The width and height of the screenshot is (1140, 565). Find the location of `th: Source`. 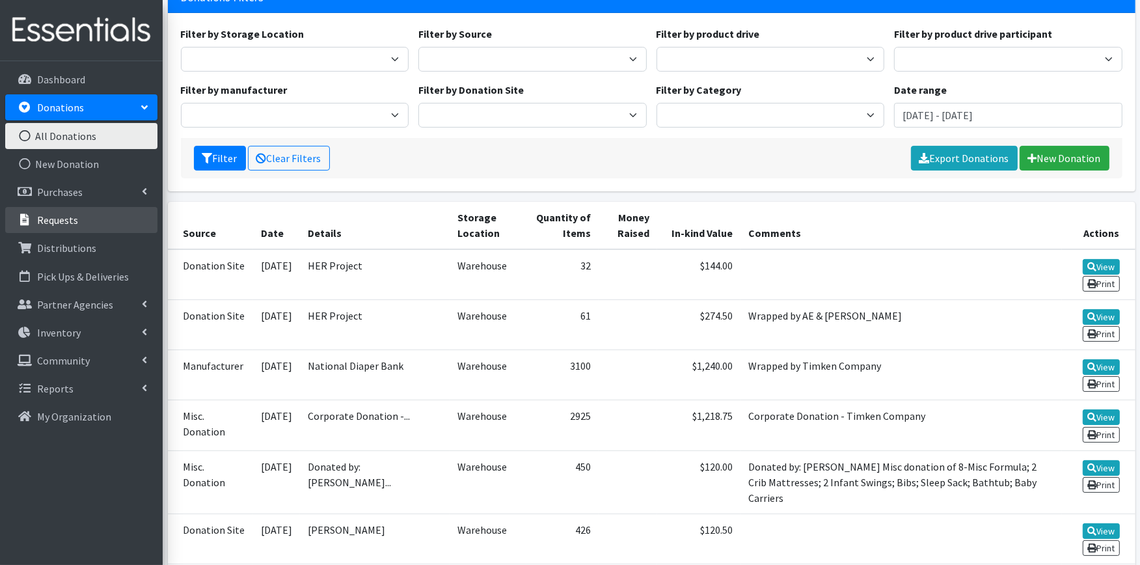

th: Source is located at coordinates (211, 225).